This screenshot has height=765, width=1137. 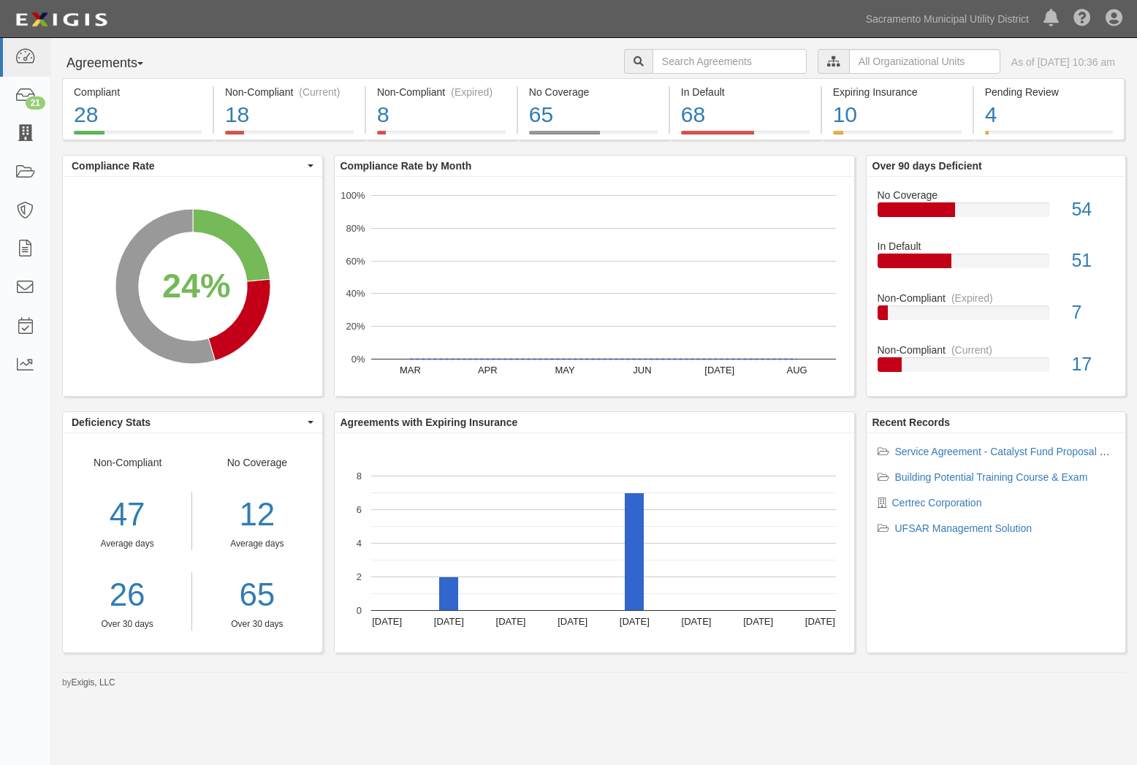 I want to click on text: 8, so click(x=358, y=476).